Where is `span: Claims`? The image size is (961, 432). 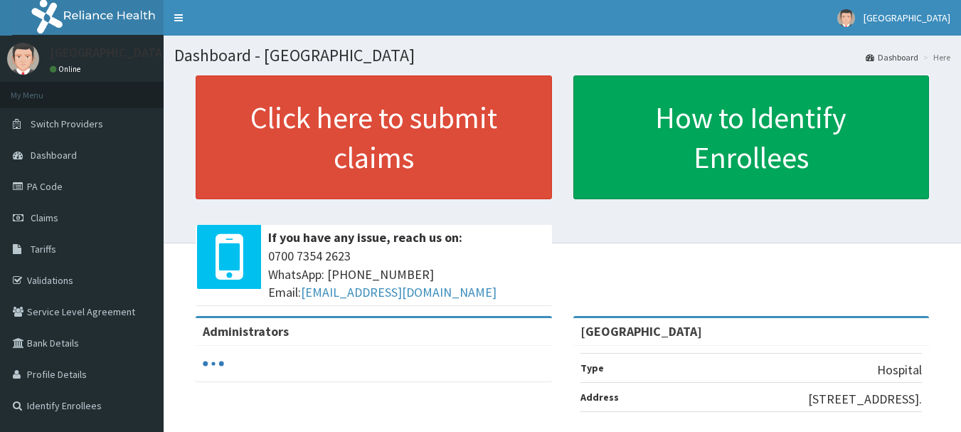
span: Claims is located at coordinates (44, 218).